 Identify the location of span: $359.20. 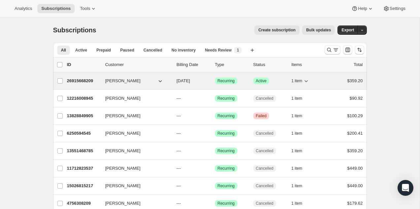
(355, 81).